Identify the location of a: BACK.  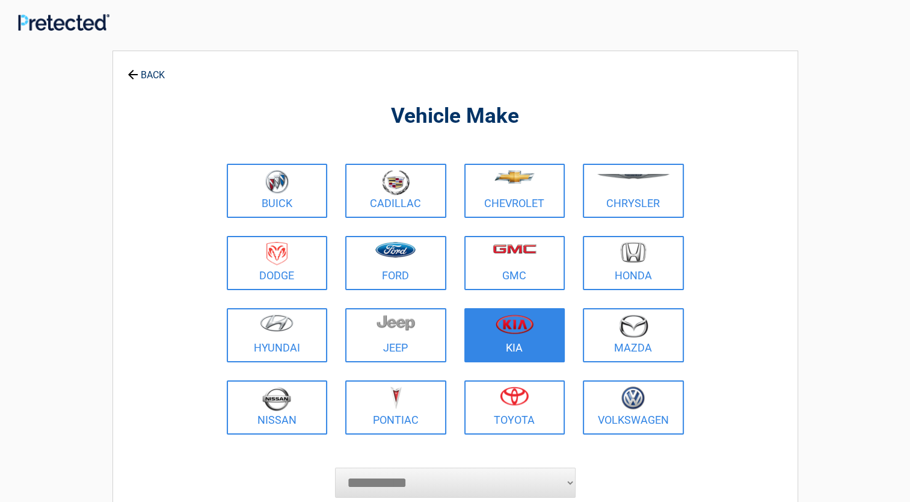
(146, 69).